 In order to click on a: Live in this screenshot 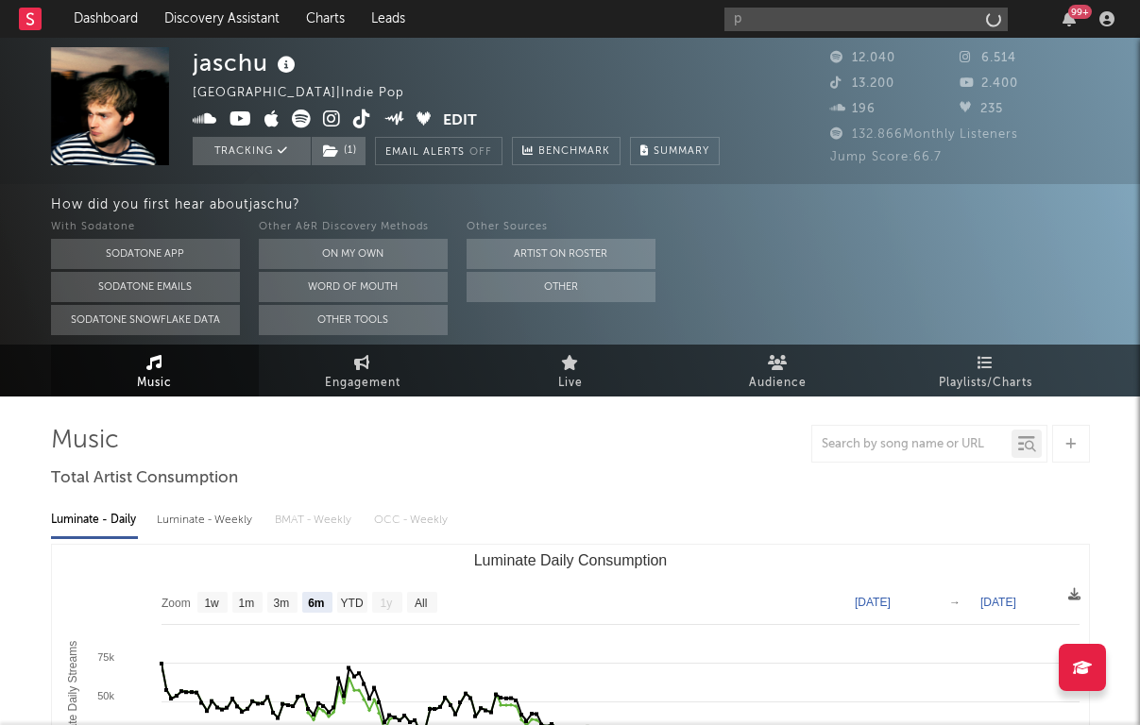, I will do `click(570, 370)`.